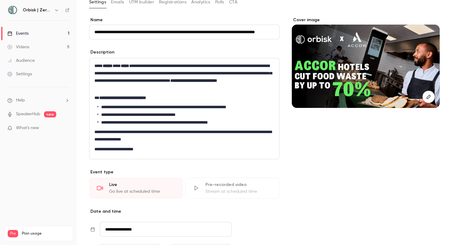 Image resolution: width=452 pixels, height=245 pixels. What do you see at coordinates (18, 34) in the screenshot?
I see `div: Events` at bounding box center [18, 34].